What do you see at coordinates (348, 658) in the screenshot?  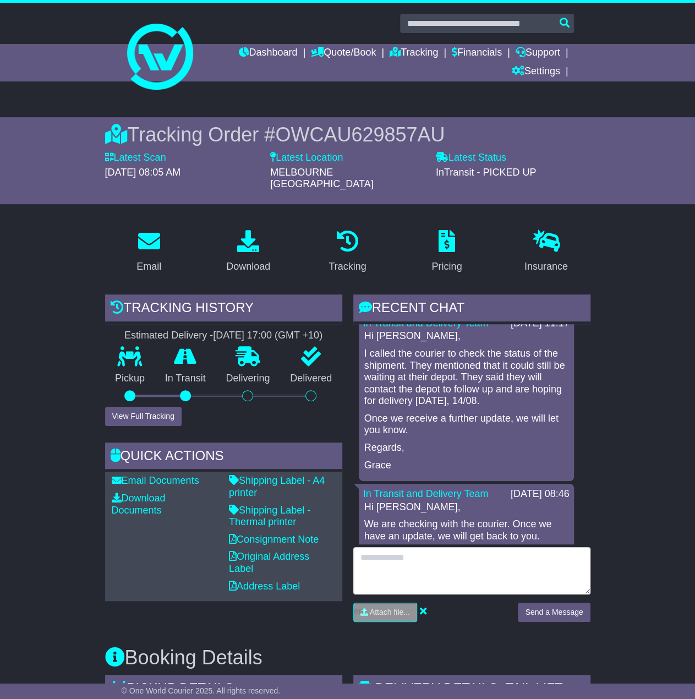 I see `h3: Booking Details` at bounding box center [348, 658].